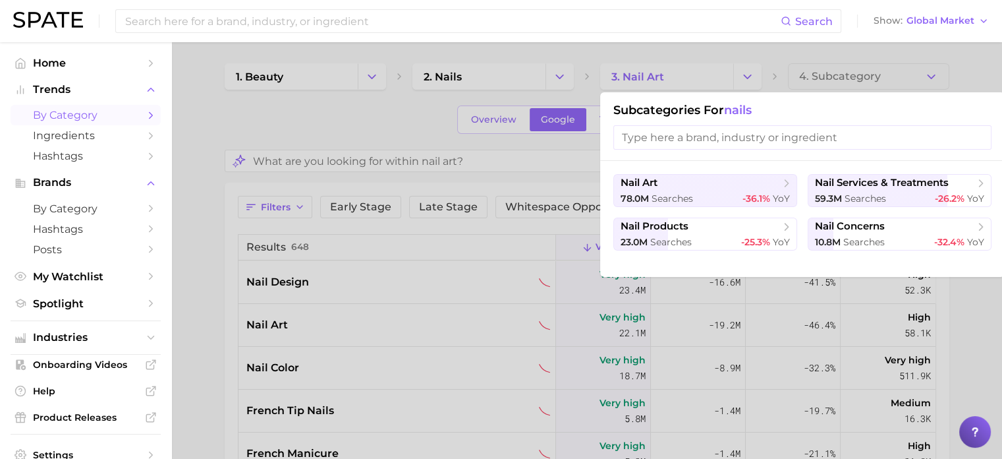 This screenshot has width=1002, height=459. What do you see at coordinates (850, 226) in the screenshot?
I see `span: nail concerns` at bounding box center [850, 226].